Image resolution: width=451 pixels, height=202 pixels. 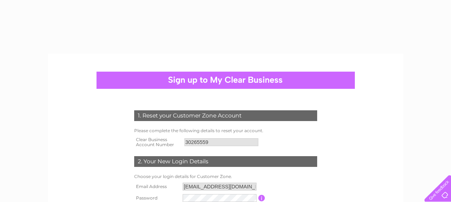 I want to click on td: Choose your login details for Customer Zone., so click(x=226, y=177).